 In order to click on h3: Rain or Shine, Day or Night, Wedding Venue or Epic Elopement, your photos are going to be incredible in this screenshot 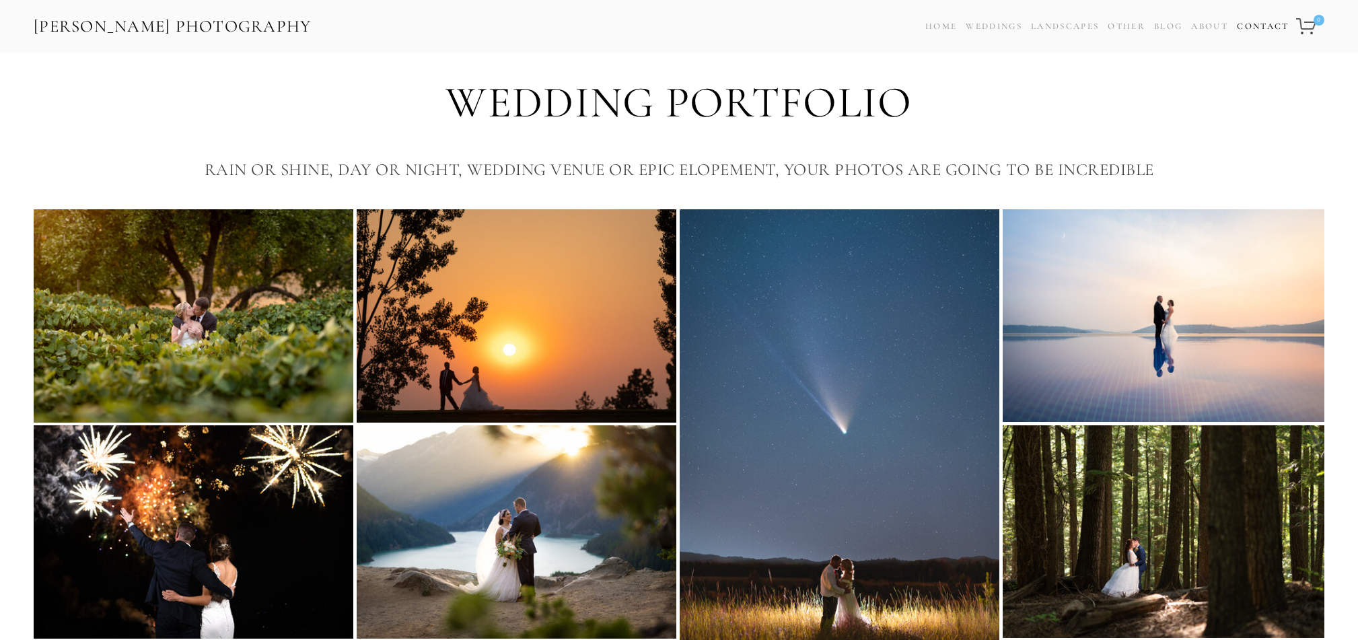, I will do `click(679, 170)`.